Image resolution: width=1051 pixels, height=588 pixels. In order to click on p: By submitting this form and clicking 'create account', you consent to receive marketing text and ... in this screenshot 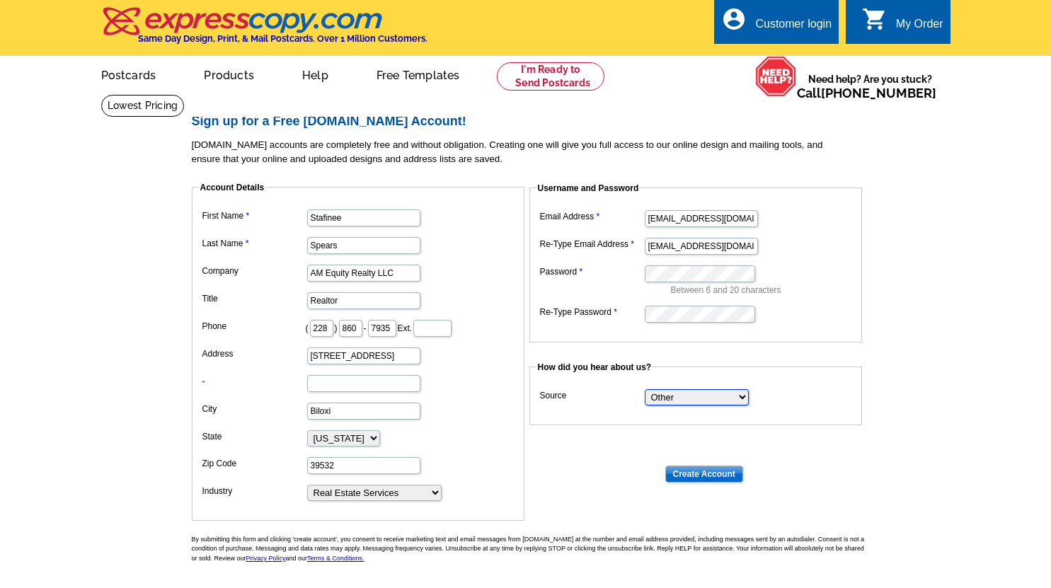, I will do `click(531, 549)`.